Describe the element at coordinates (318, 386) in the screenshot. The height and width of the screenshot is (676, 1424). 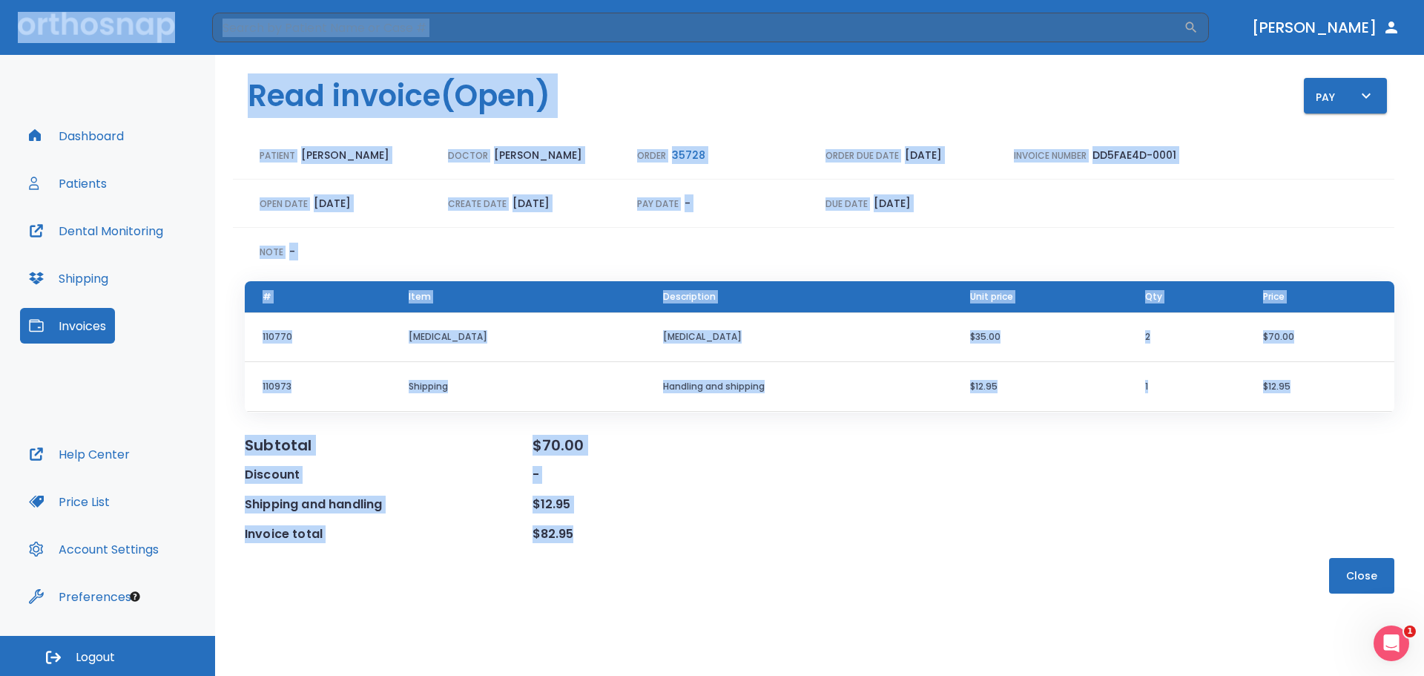
I see `td: 110973` at that location.